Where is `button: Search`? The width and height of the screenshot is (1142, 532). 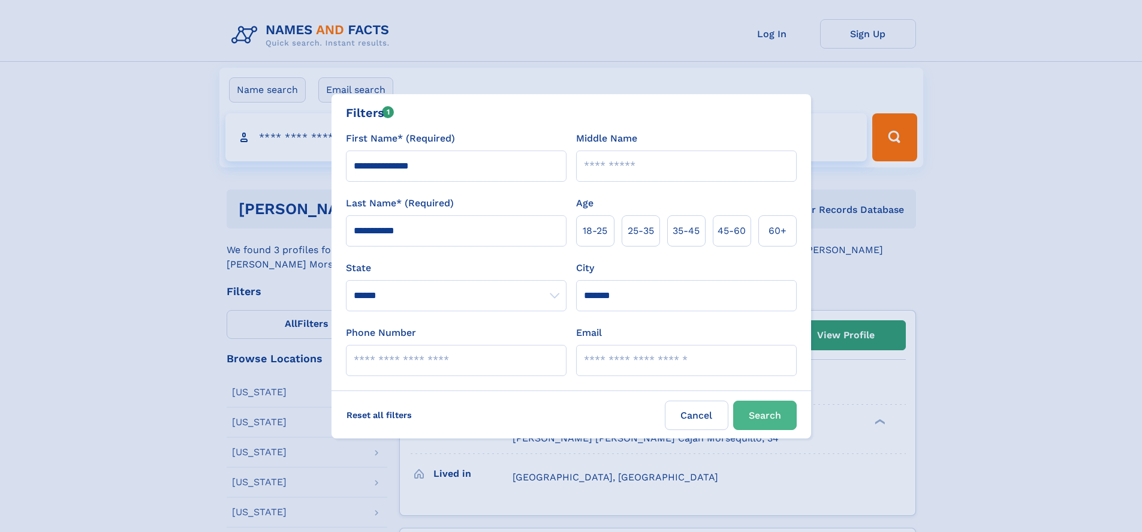
button: Search is located at coordinates (765, 415).